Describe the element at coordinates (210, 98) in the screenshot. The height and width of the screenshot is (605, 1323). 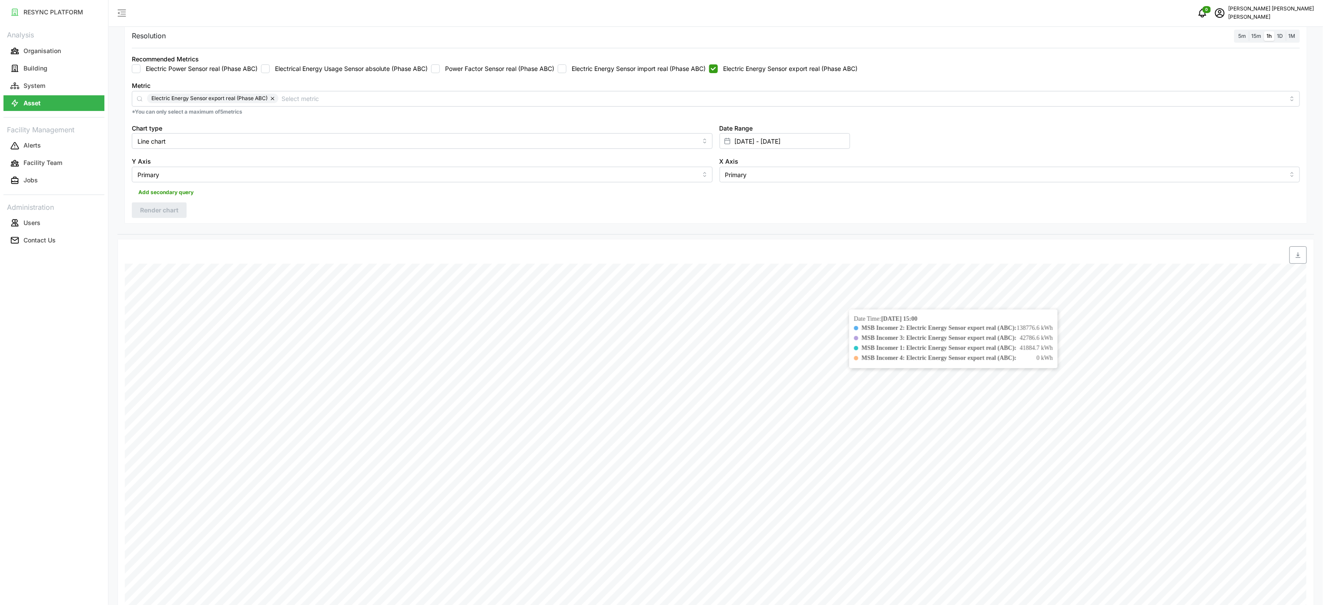
I see `span: Electric Energy Sensor export real (Phase ABC)` at that location.